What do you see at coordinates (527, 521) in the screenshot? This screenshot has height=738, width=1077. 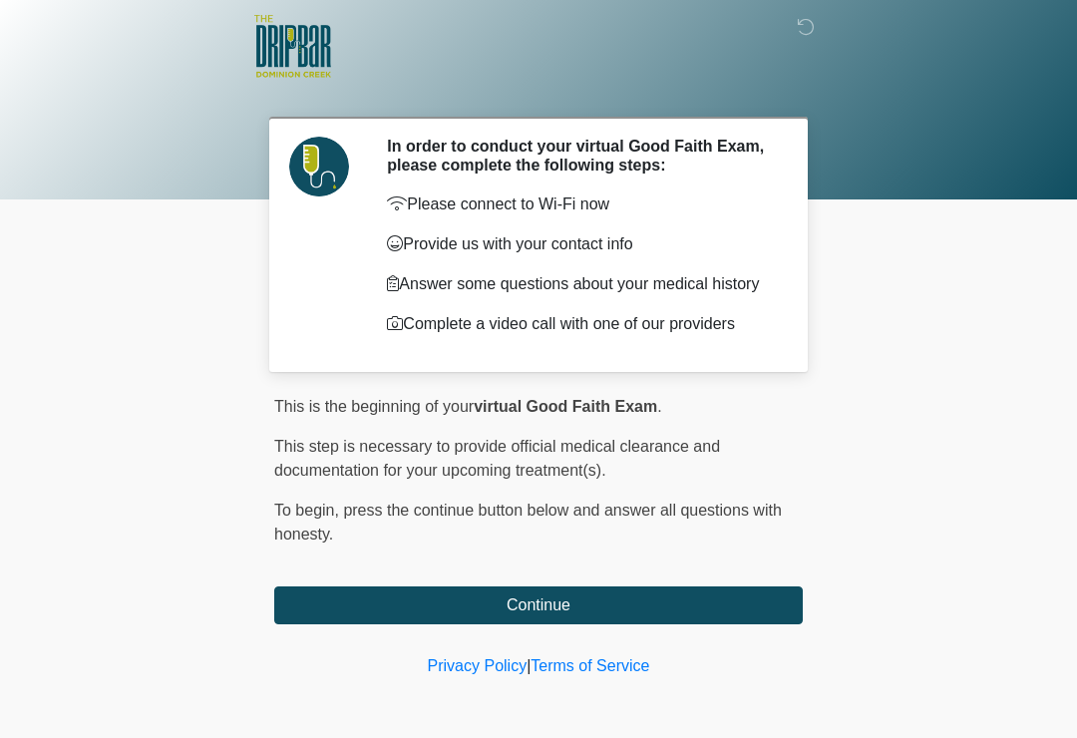 I see `span: press the continue button below and answer all questions with honesty.` at bounding box center [527, 521].